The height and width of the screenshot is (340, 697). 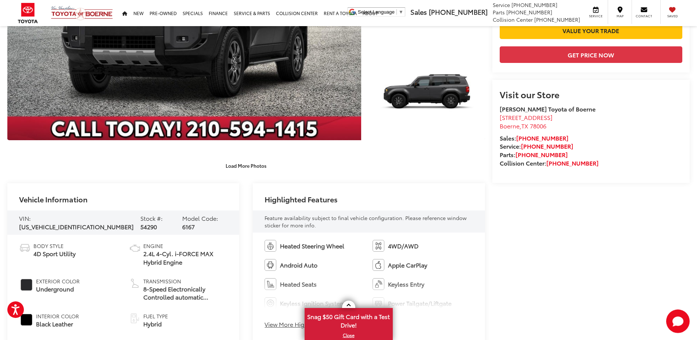 I want to click on span: Parts, so click(x=499, y=12).